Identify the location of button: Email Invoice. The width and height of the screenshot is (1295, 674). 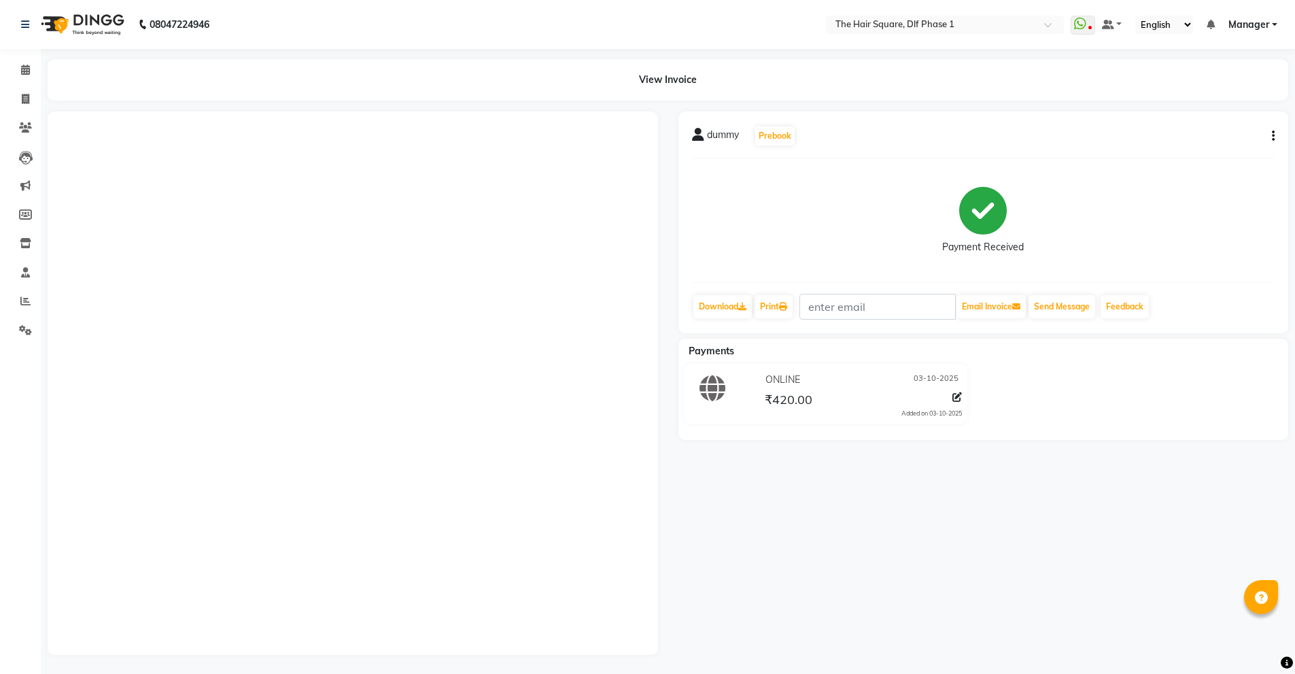
(991, 307).